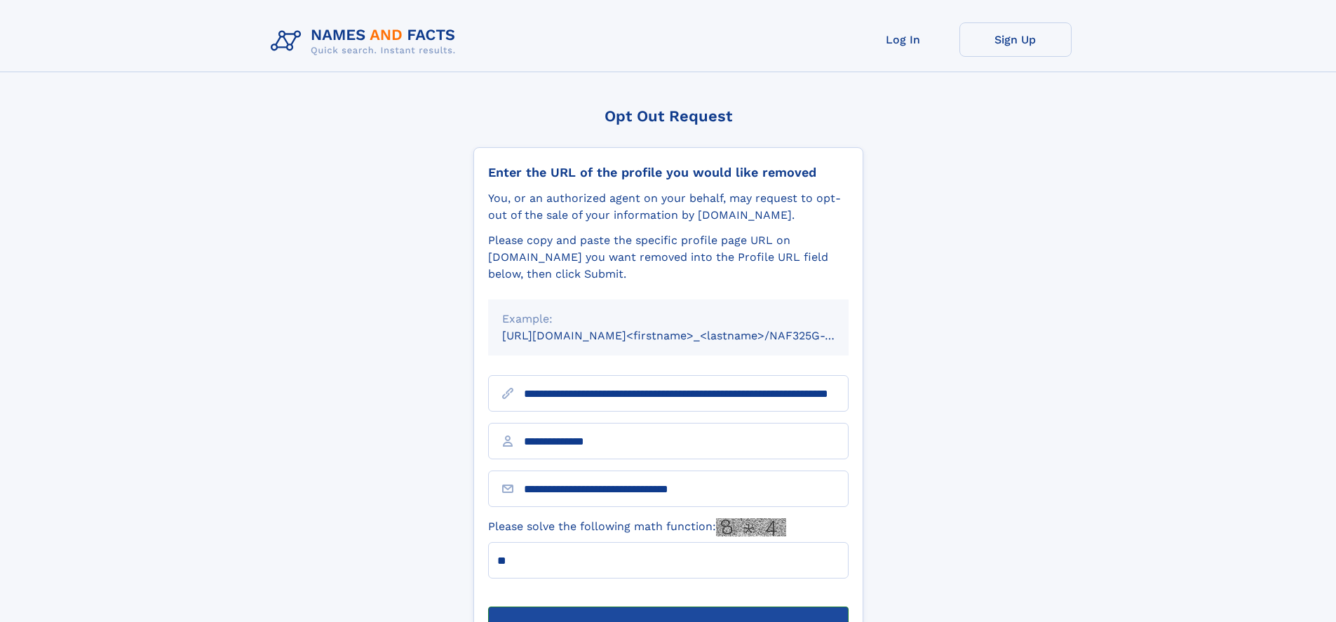 The width and height of the screenshot is (1336, 622). What do you see at coordinates (669, 207) in the screenshot?
I see `div: You, or an authorized agent on your behalf, may request to opt-out of the sale of your informatio...` at bounding box center [669, 207].